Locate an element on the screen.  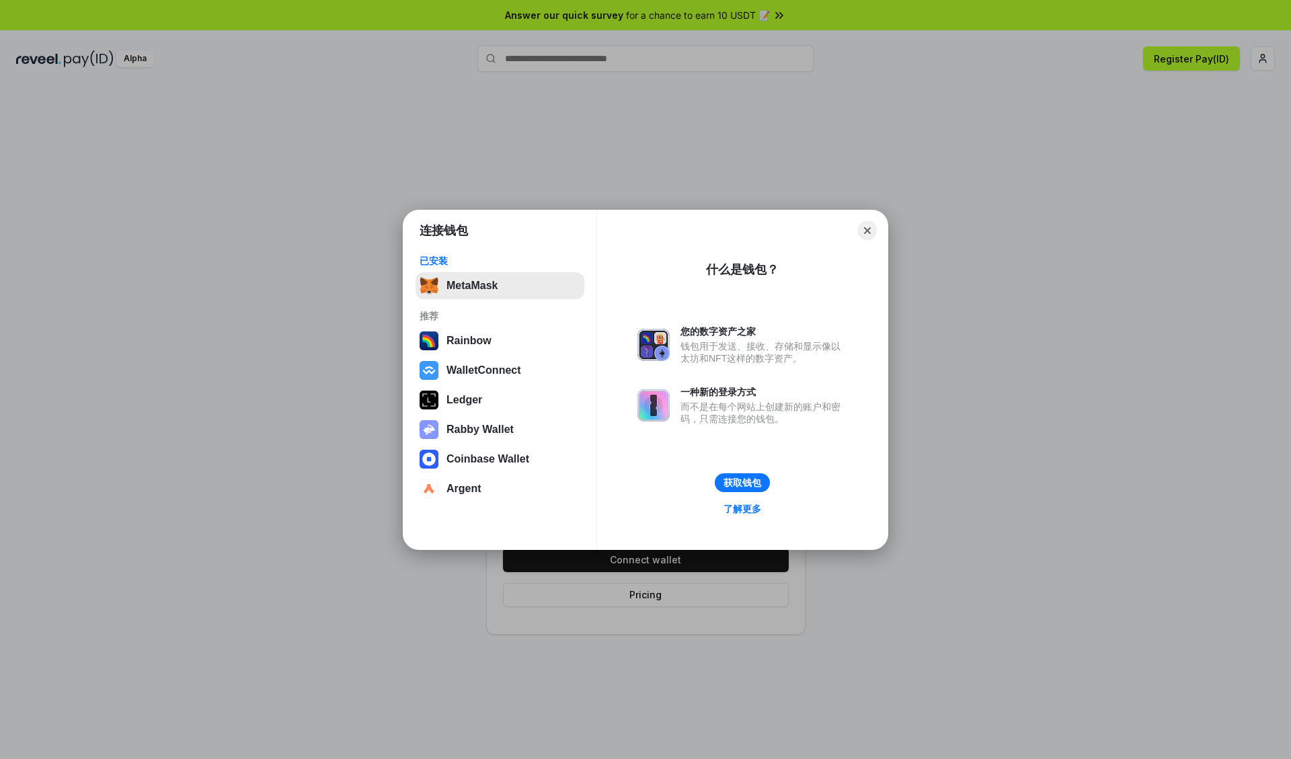
button: Close is located at coordinates (867, 231).